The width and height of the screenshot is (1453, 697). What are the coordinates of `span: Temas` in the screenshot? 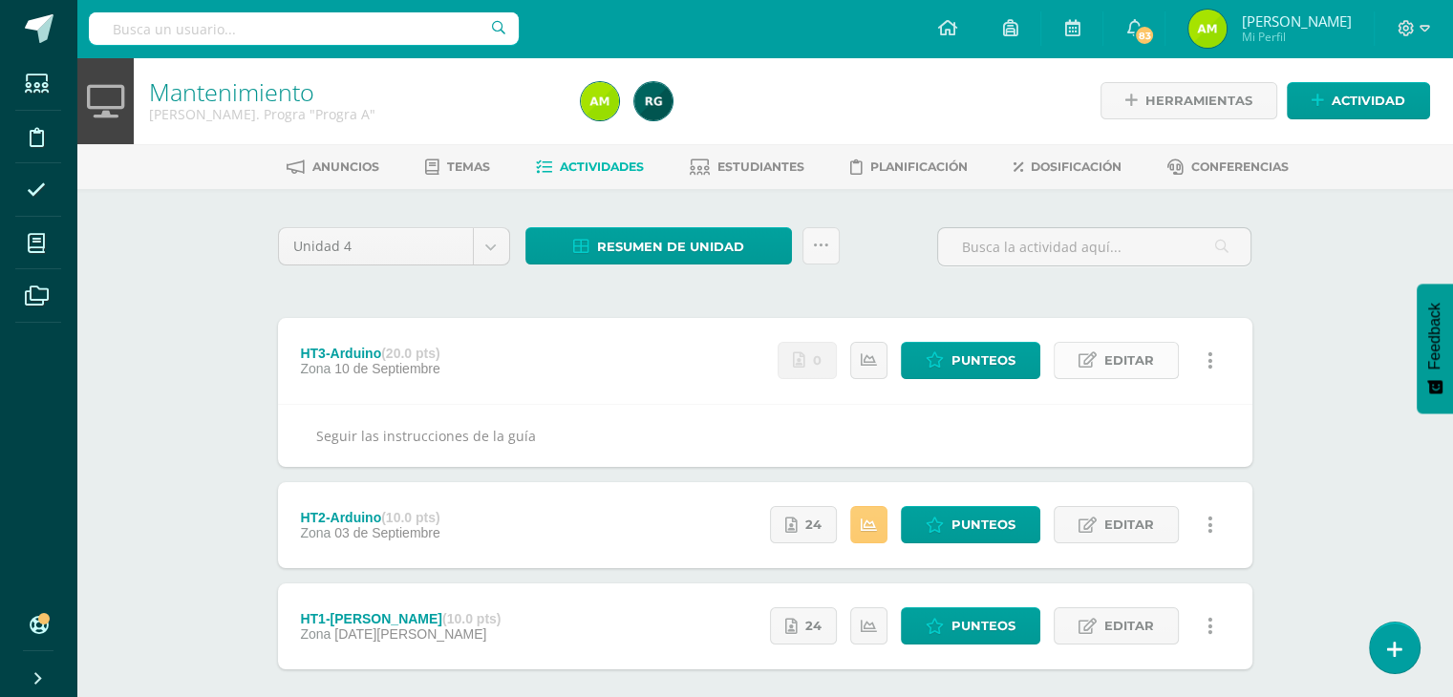 It's located at (468, 166).